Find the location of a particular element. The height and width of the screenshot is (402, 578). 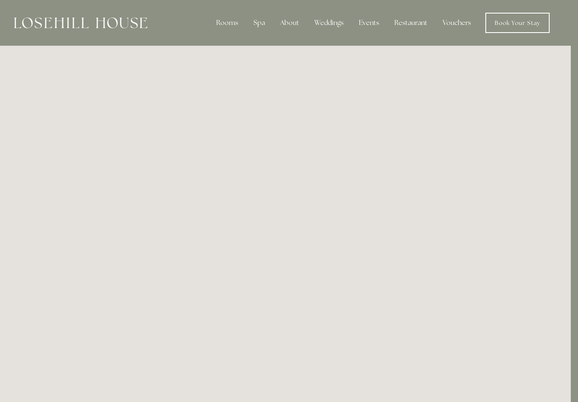

div: Restaurant is located at coordinates (411, 23).